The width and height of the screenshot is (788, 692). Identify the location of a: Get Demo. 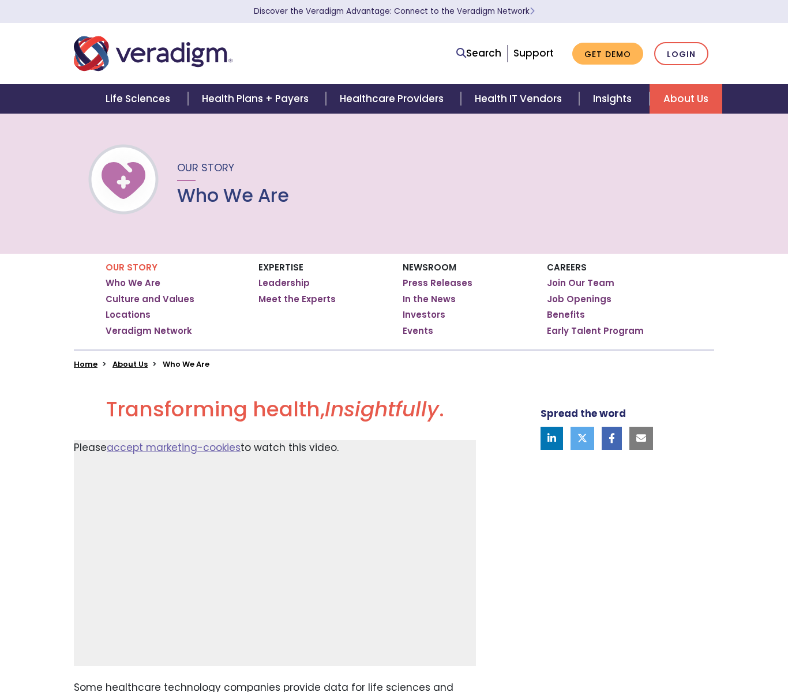
(607, 54).